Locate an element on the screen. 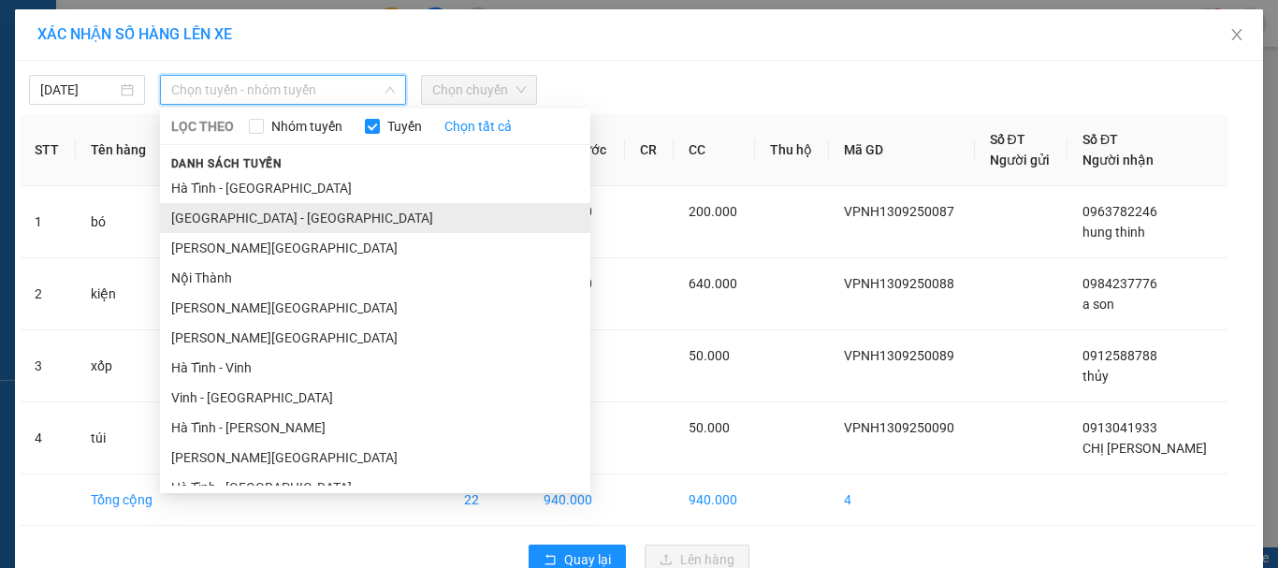 Image resolution: width=1278 pixels, height=568 pixels. span: 0913041933 is located at coordinates (1120, 428).